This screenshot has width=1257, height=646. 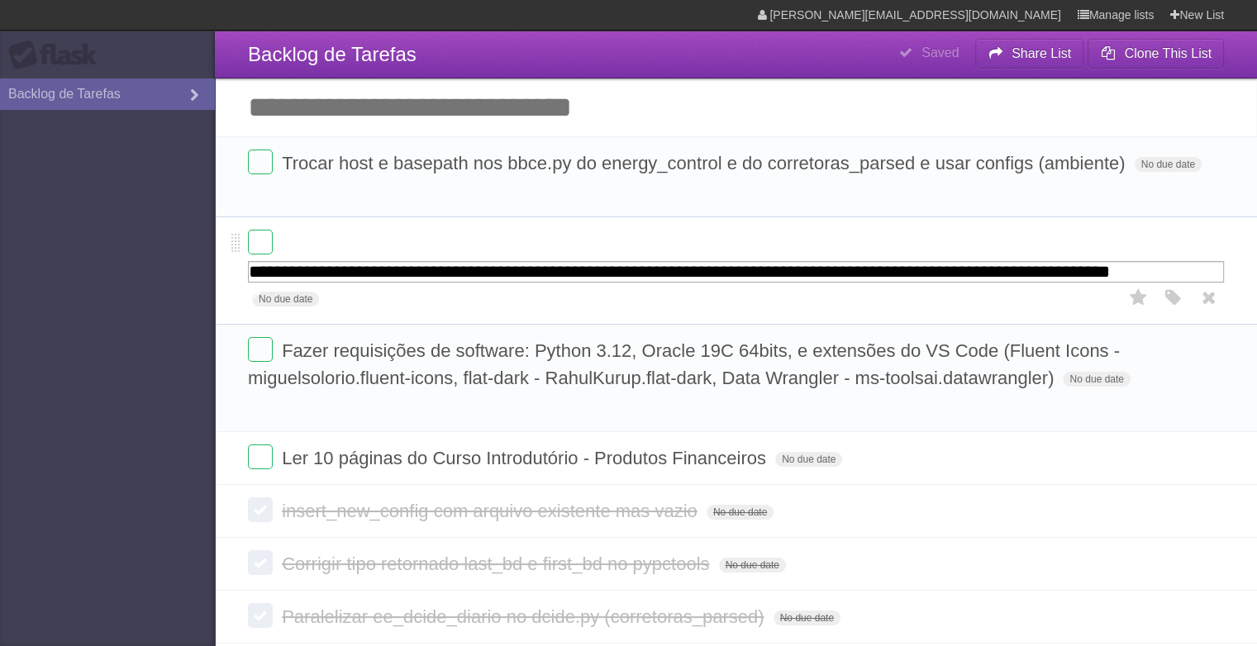 I want to click on button: Clone This List, so click(x=1155, y=54).